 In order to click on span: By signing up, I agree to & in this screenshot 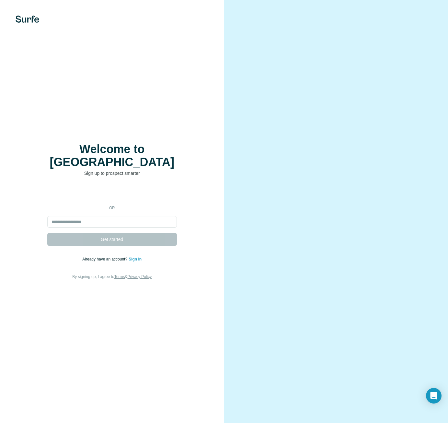, I will do `click(112, 277)`.